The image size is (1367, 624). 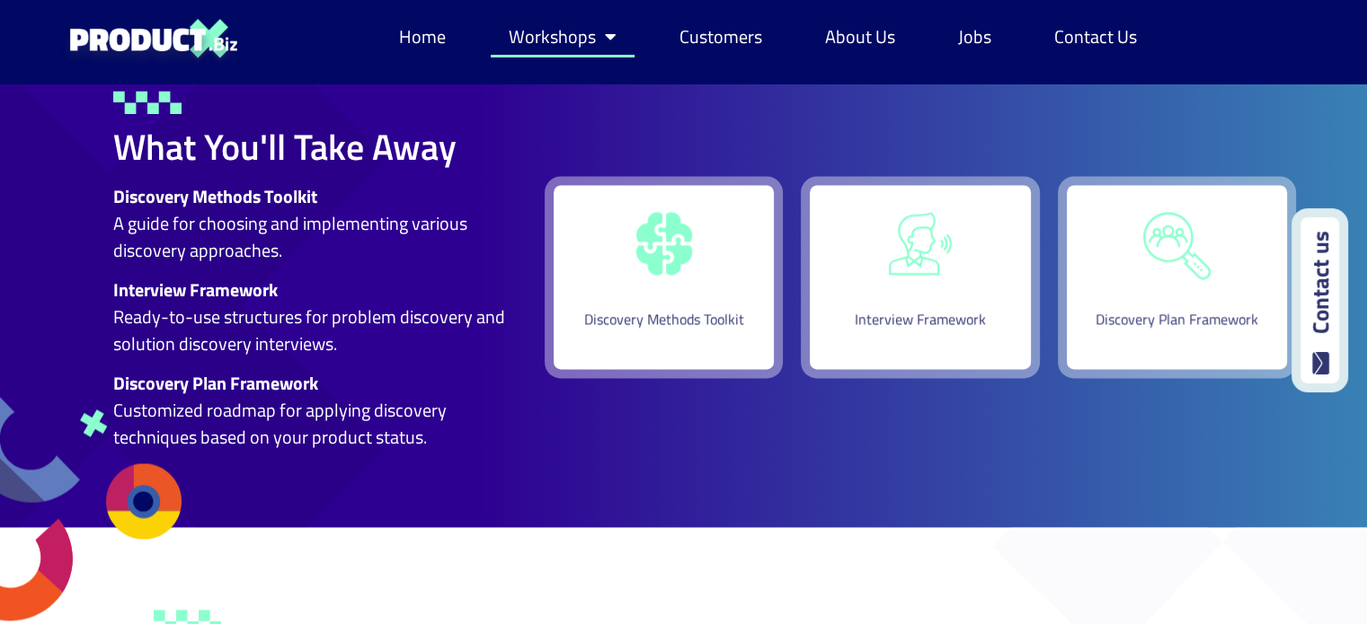 I want to click on span: Ready-to-use structures for problem discovery and solution discovery interviews, so click(x=309, y=330).